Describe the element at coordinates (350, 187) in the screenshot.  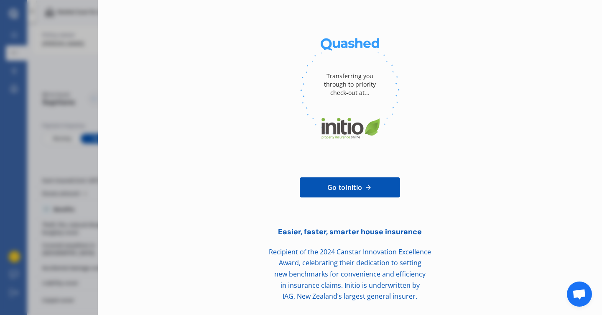
I see `a: Go toInitio` at that location.